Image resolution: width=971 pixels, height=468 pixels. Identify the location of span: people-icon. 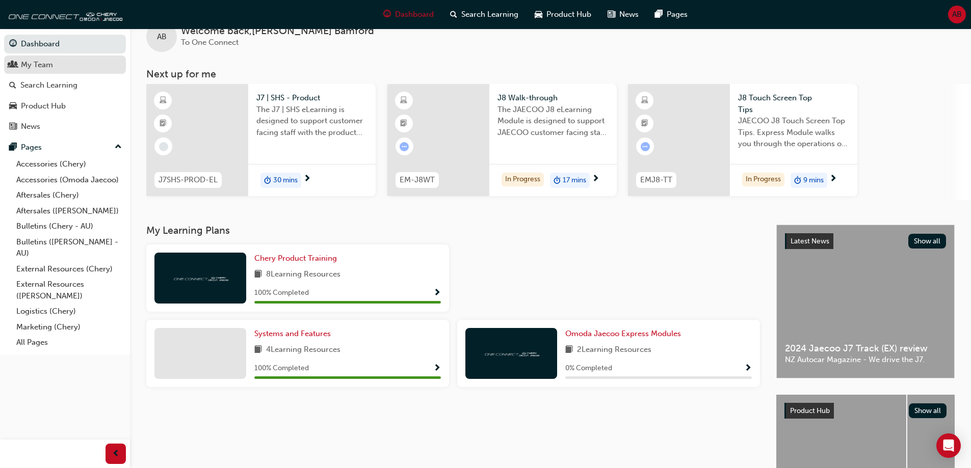
(13, 65).